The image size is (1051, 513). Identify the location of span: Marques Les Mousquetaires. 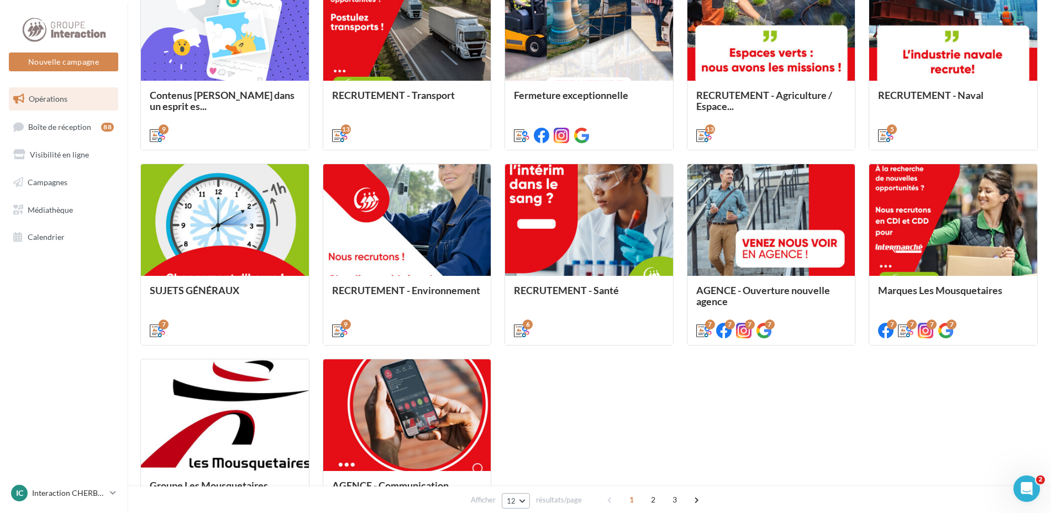
(940, 290).